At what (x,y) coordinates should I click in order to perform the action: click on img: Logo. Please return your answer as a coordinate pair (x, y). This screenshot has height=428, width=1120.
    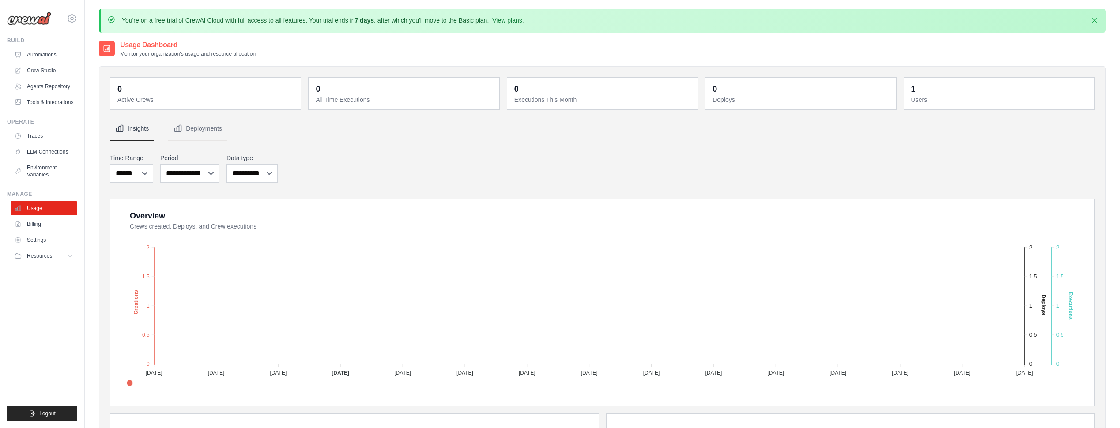
    Looking at the image, I should click on (29, 19).